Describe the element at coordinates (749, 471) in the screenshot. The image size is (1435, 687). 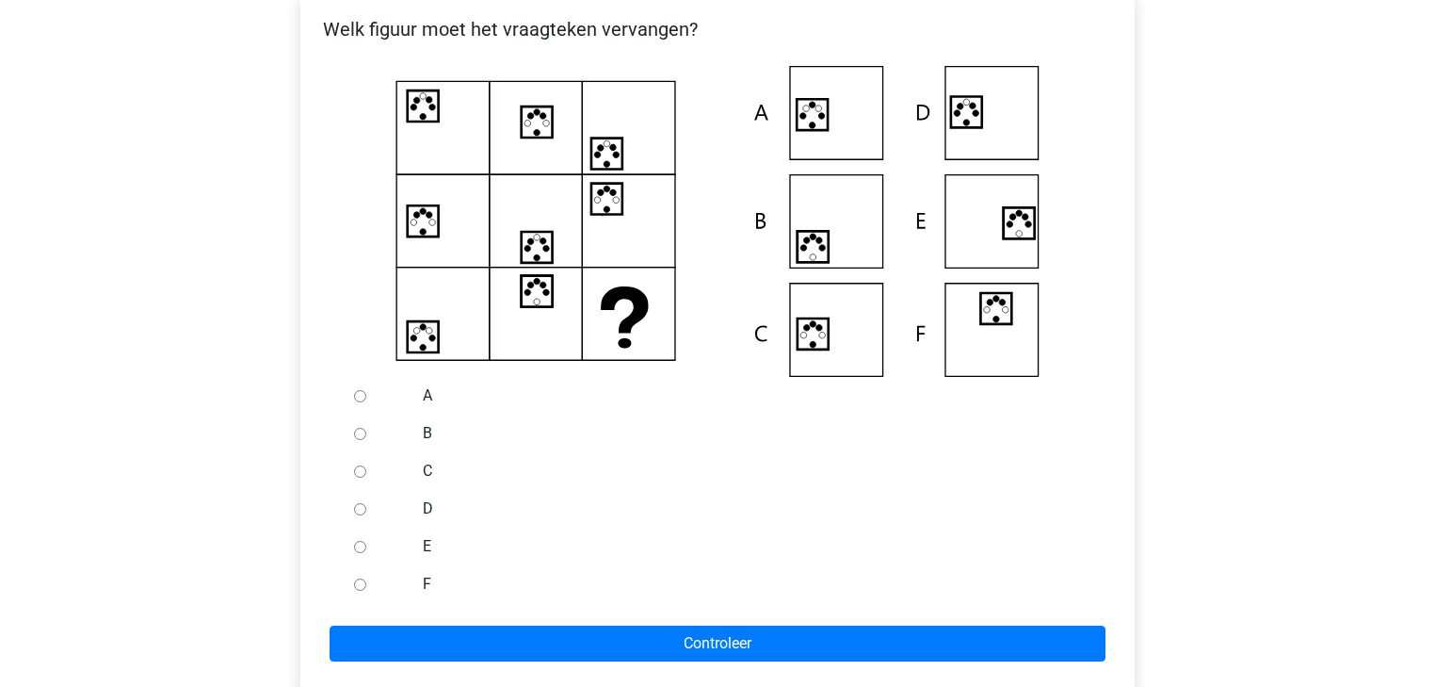
I see `label: C` at that location.